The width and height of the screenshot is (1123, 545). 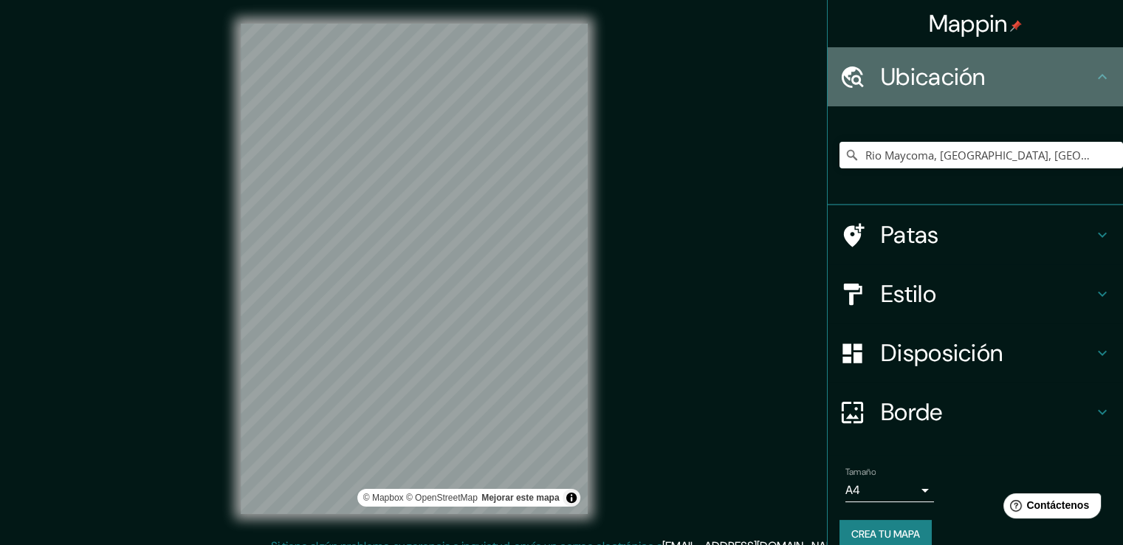 I want to click on font: Contáctenos, so click(x=66, y=18).